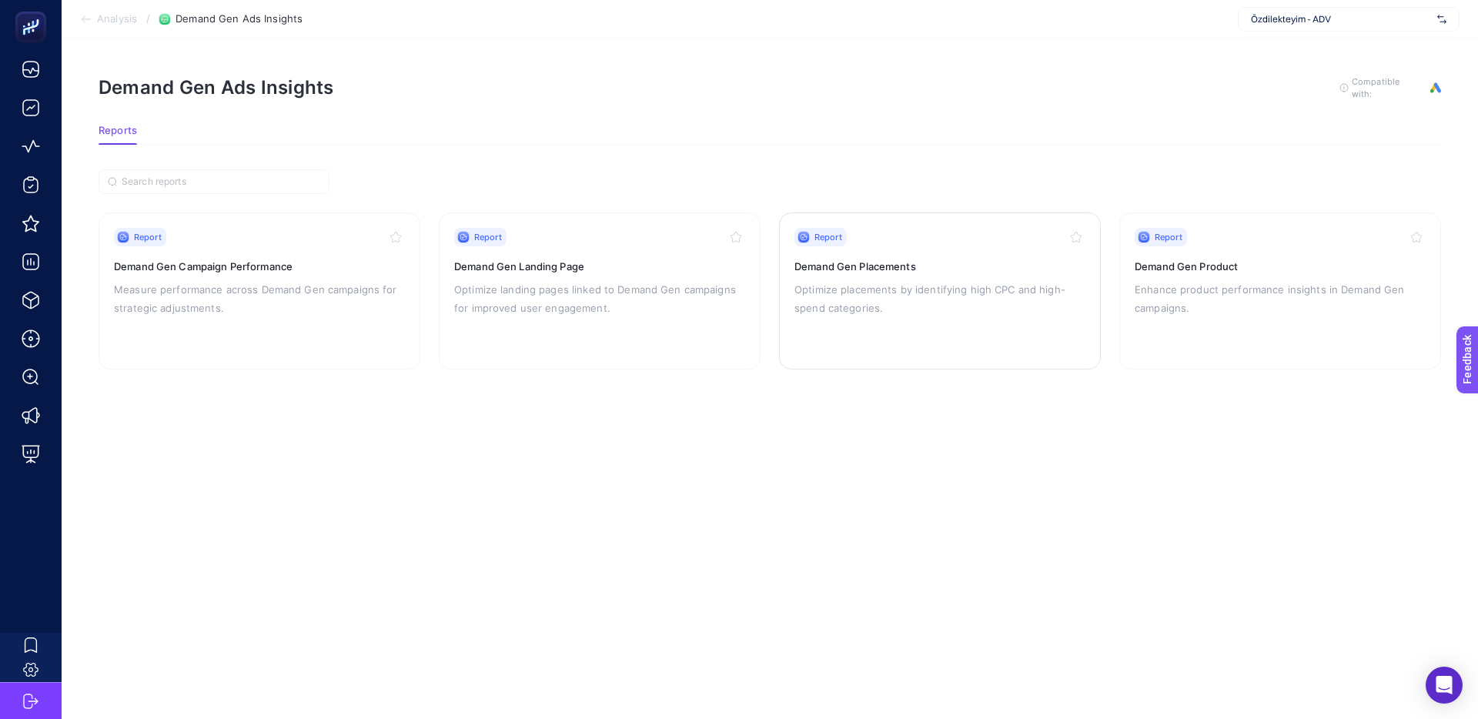 The width and height of the screenshot is (1478, 719). Describe the element at coordinates (118, 131) in the screenshot. I see `span: Reports` at that location.